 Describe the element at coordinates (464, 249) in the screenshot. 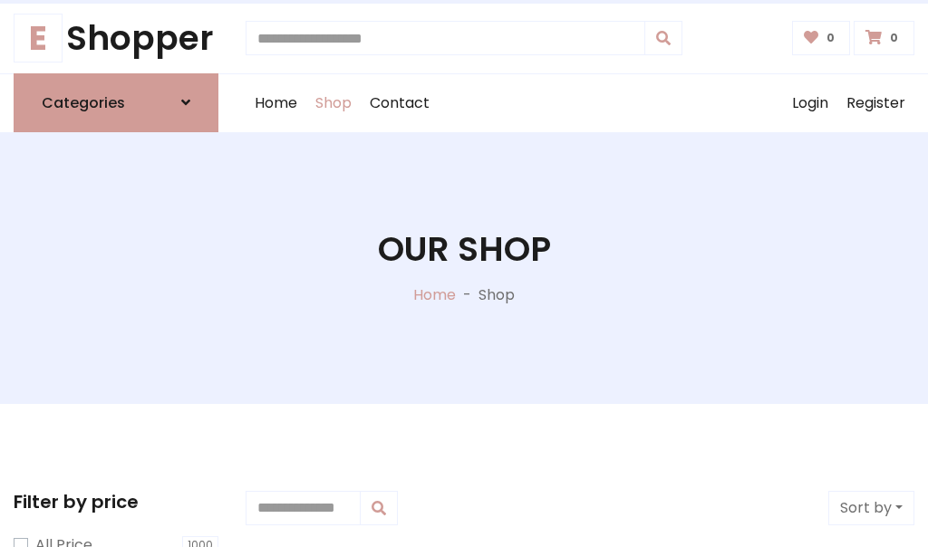

I see `h1: Our Shop` at that location.